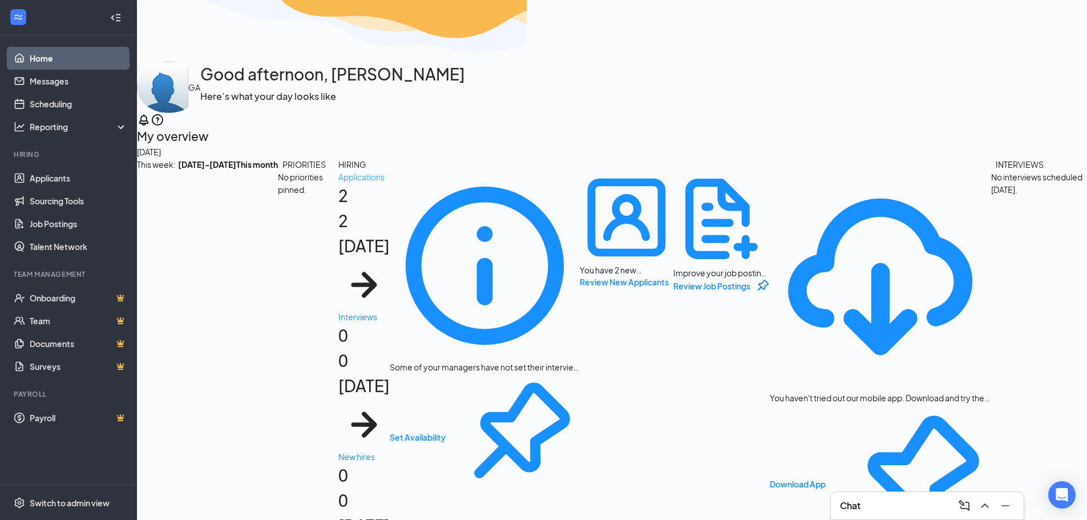  What do you see at coordinates (881, 281) in the screenshot?
I see `svg: Download` at bounding box center [881, 281].